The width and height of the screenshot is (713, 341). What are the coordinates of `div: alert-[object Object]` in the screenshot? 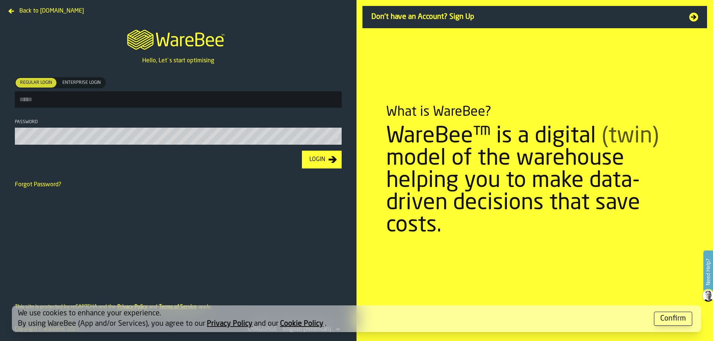 It's located at (357, 319).